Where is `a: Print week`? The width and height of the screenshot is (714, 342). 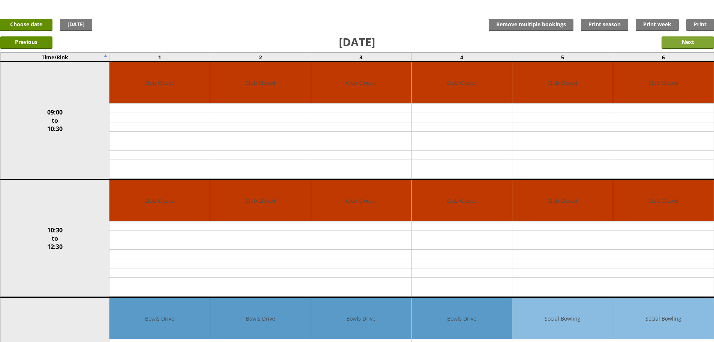 a: Print week is located at coordinates (657, 25).